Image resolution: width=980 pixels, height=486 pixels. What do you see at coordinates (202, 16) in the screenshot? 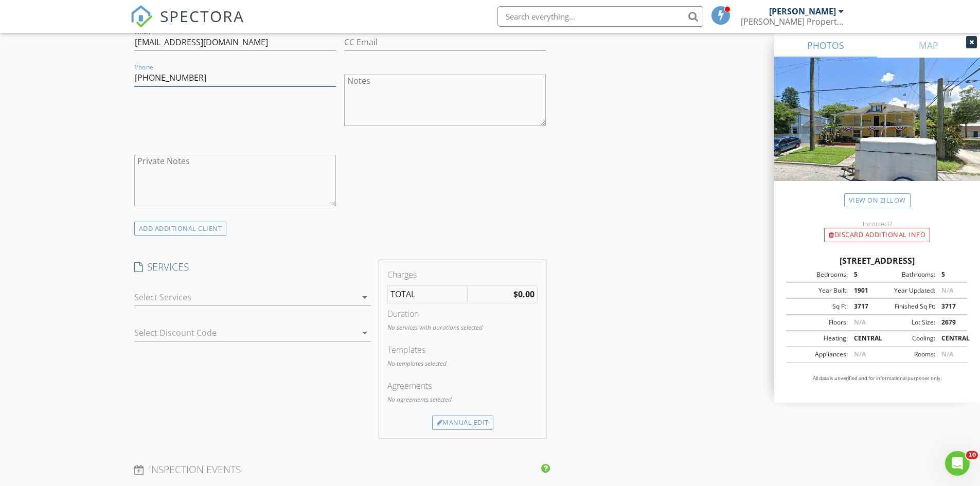
I see `span: SPECTORA` at bounding box center [202, 16].